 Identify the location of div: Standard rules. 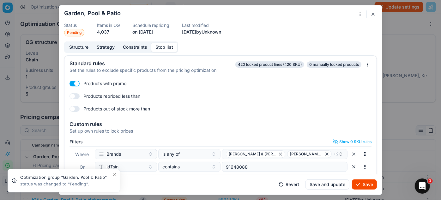
(152, 63).